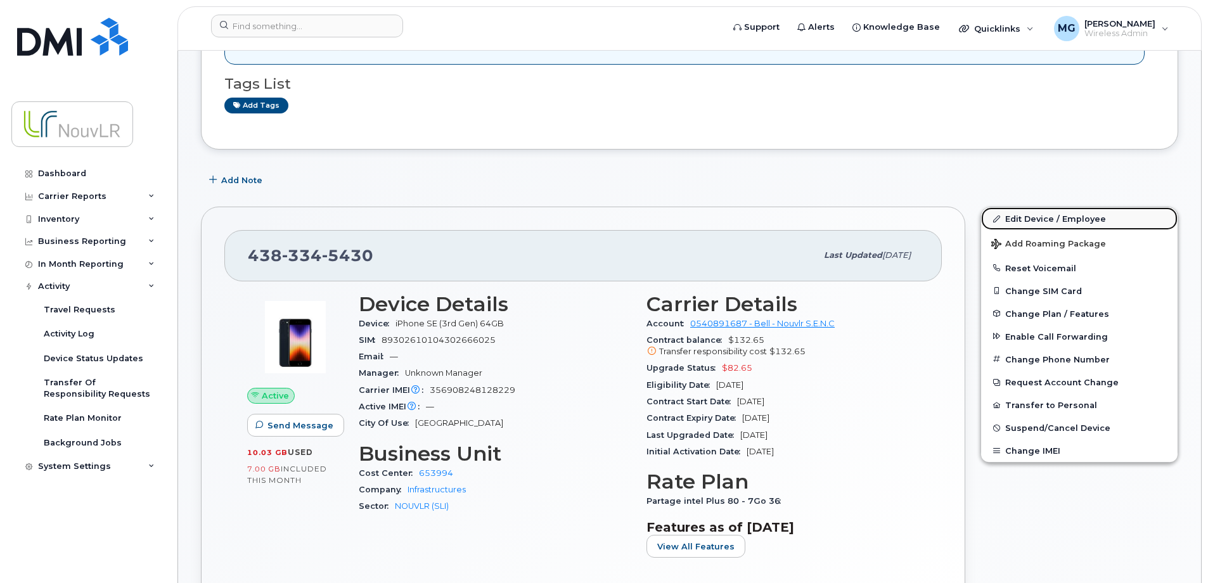 The height and width of the screenshot is (583, 1208). What do you see at coordinates (1048, 245) in the screenshot?
I see `span: Add Roaming Package` at bounding box center [1048, 245].